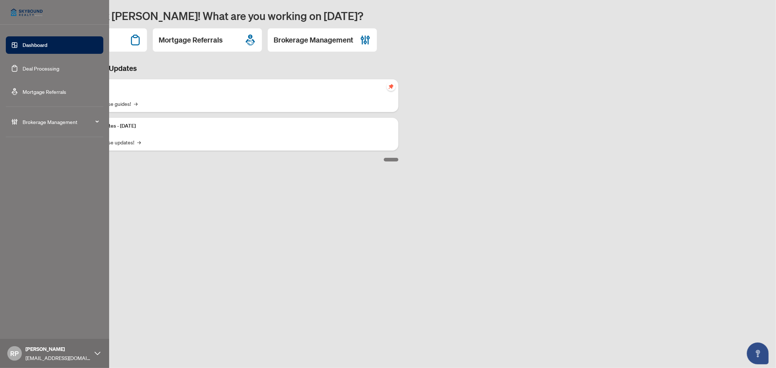 This screenshot has width=776, height=368. Describe the element at coordinates (44, 92) in the screenshot. I see `a: Mortgage Referrals` at that location.